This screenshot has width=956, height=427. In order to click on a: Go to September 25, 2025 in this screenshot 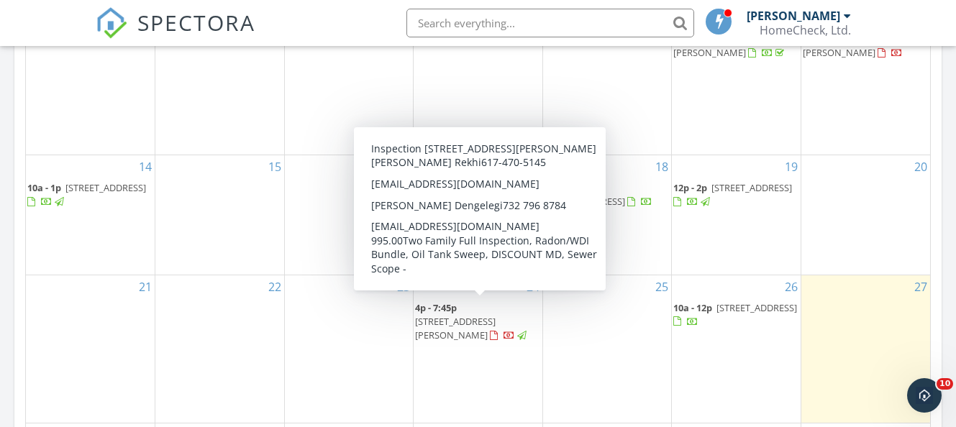, I will do `click(662, 287)`.